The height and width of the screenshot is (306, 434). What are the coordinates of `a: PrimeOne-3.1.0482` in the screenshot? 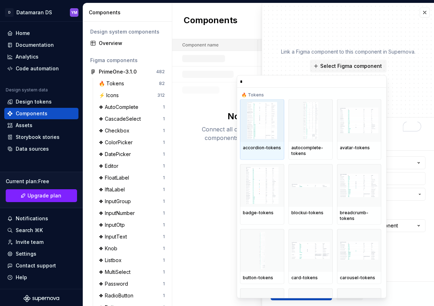 It's located at (127, 72).